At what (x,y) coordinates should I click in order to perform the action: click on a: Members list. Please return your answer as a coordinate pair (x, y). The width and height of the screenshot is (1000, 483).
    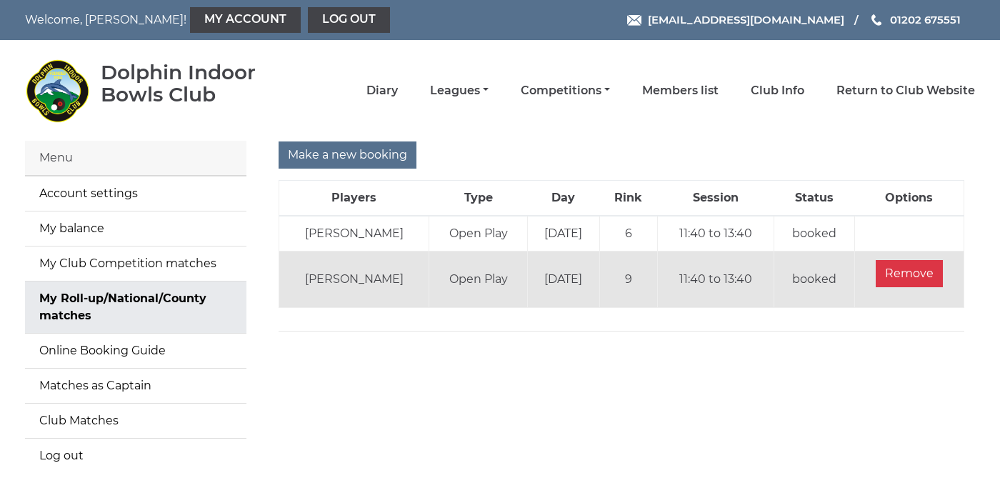
    Looking at the image, I should click on (680, 91).